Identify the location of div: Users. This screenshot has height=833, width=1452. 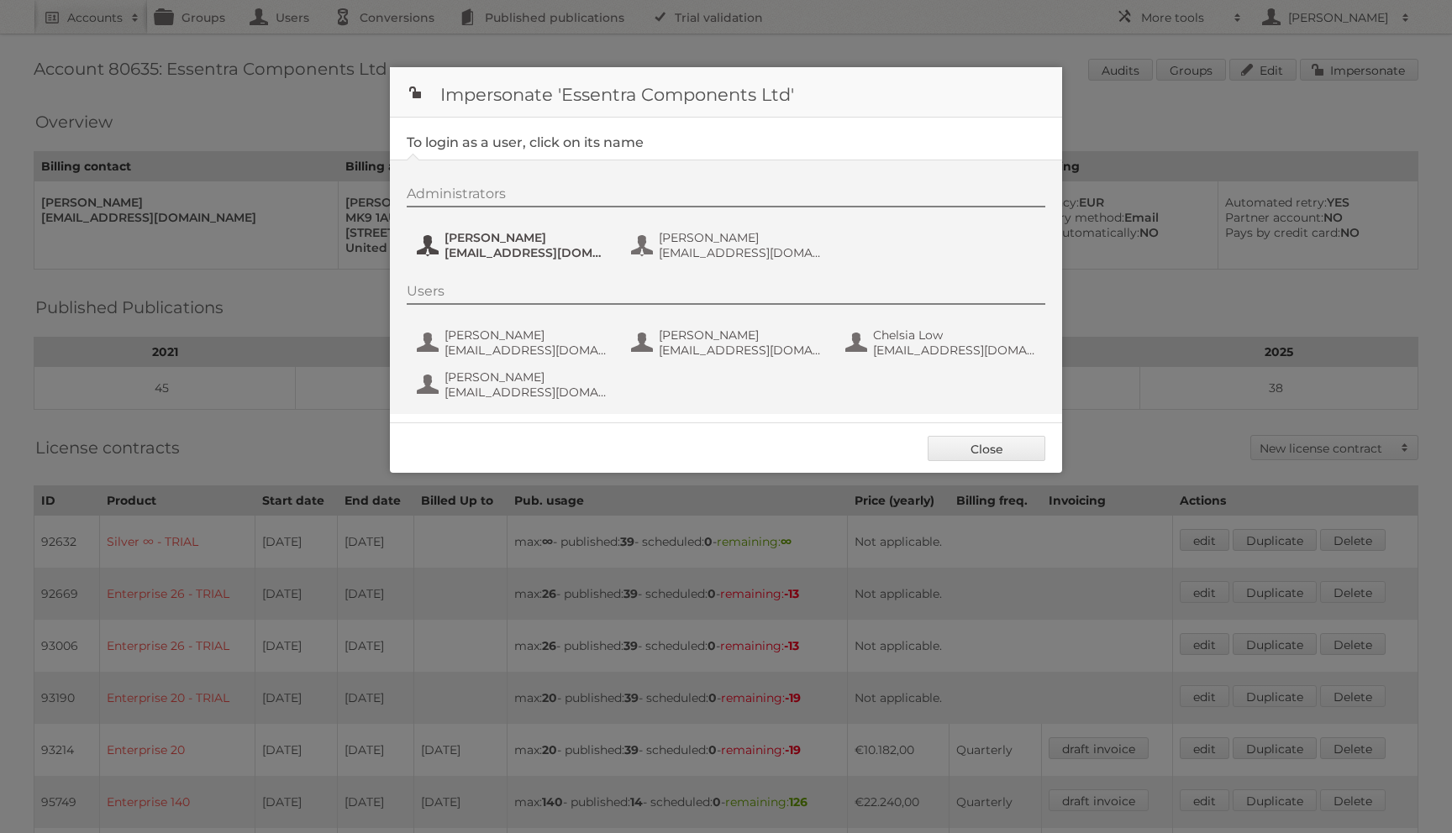
(726, 294).